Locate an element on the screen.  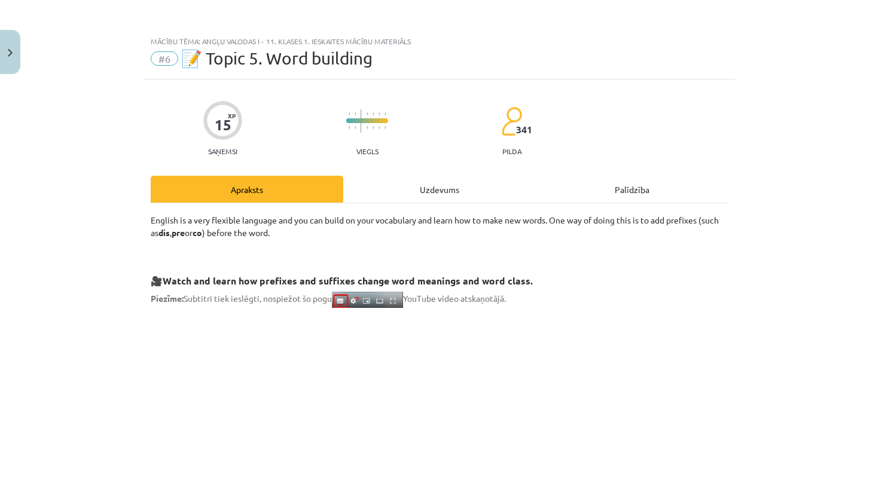
p: Viegls is located at coordinates (367, 151).